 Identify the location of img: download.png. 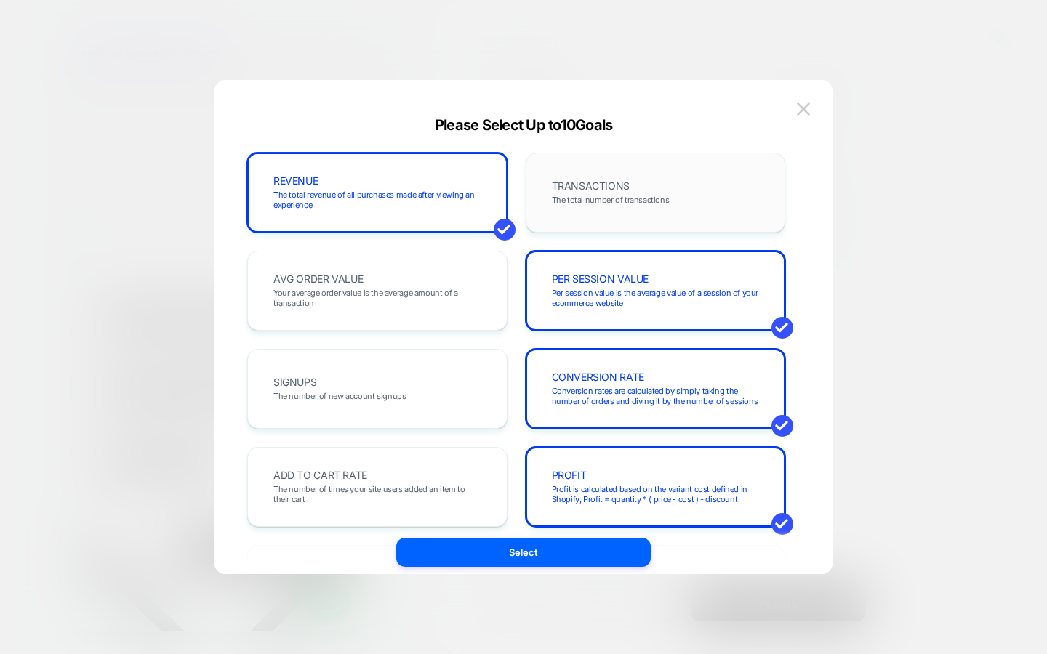
(367, 107).